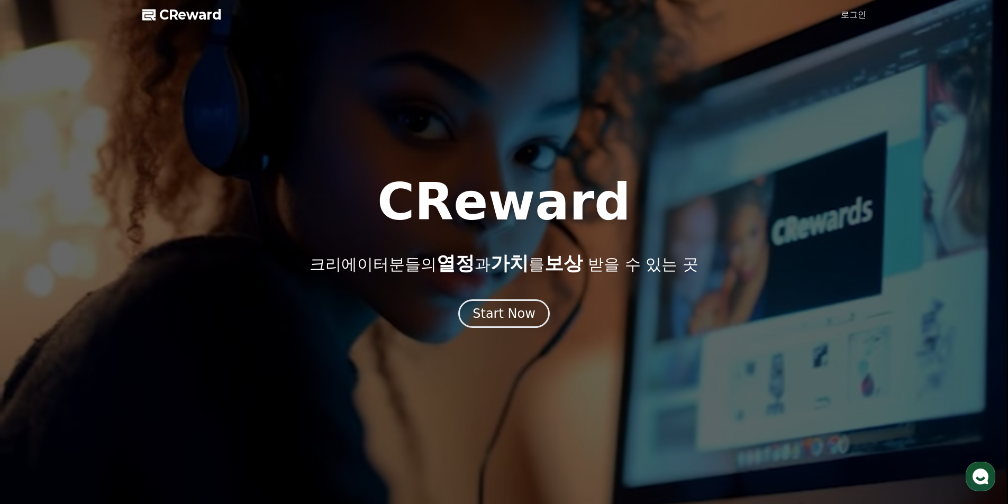 Image resolution: width=1008 pixels, height=504 pixels. What do you see at coordinates (170, 356) in the screenshot?
I see `span: 설정` at bounding box center [170, 356].